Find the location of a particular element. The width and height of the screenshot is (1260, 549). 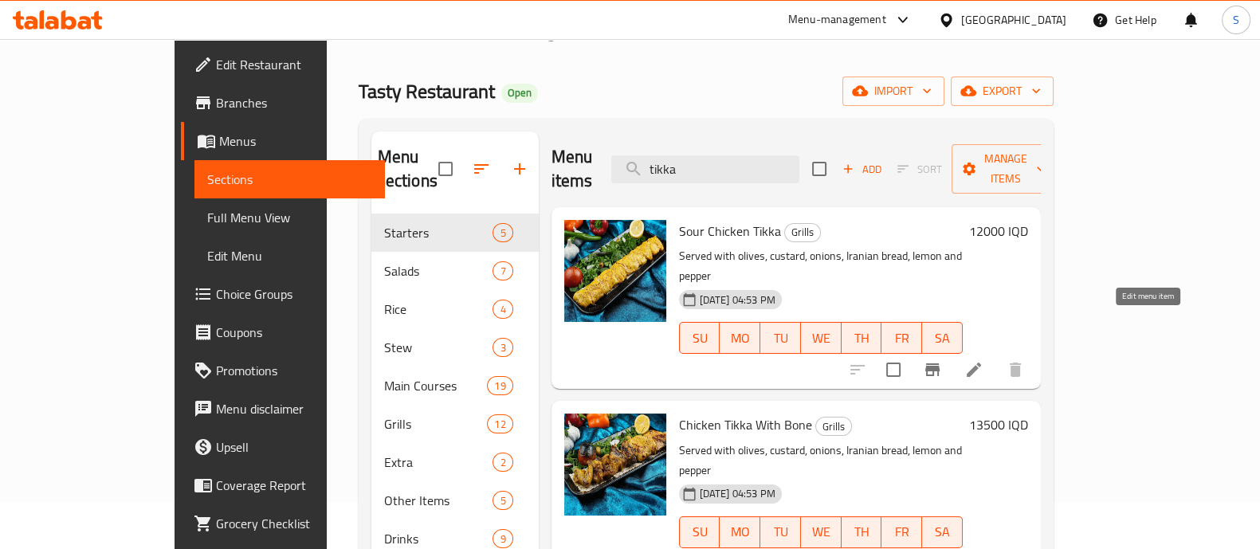

span: Grocery Checklist is located at coordinates (294, 524).